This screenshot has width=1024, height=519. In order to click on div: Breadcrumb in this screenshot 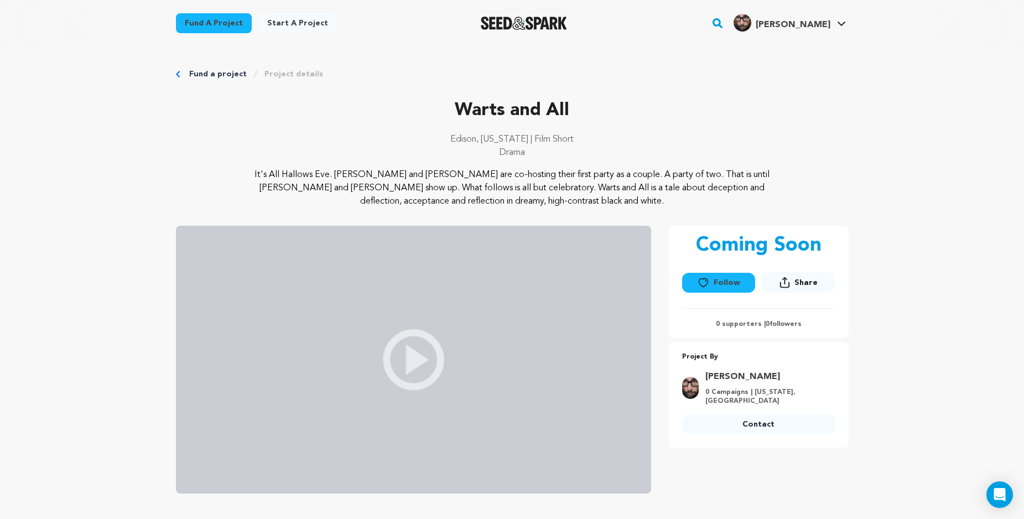, I will do `click(512, 74)`.